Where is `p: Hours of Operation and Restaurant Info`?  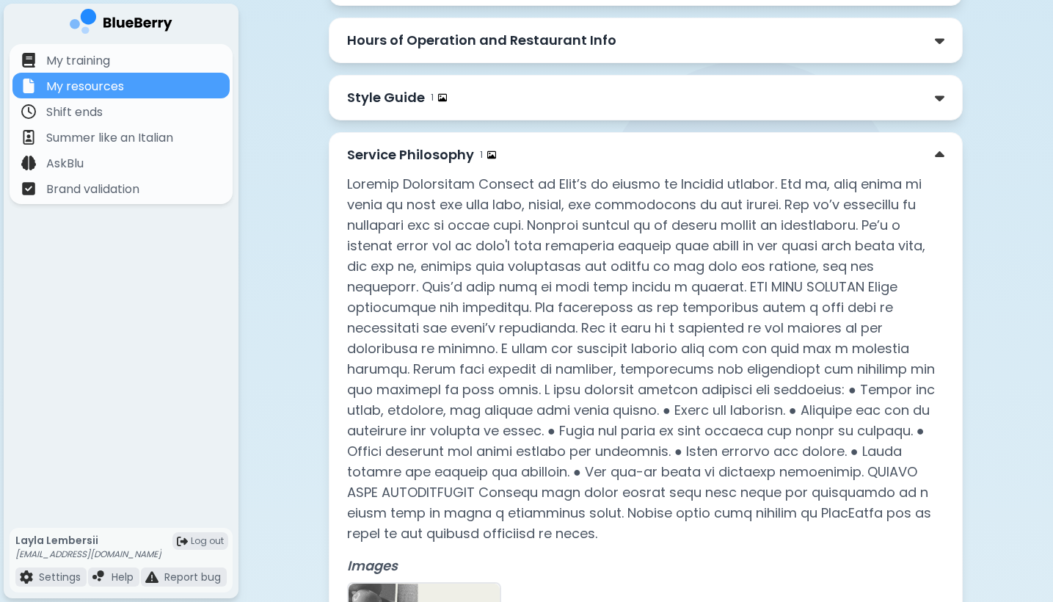 p: Hours of Operation and Restaurant Info is located at coordinates (481, 40).